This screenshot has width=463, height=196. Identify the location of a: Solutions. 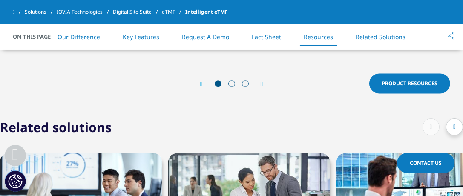
(40, 12).